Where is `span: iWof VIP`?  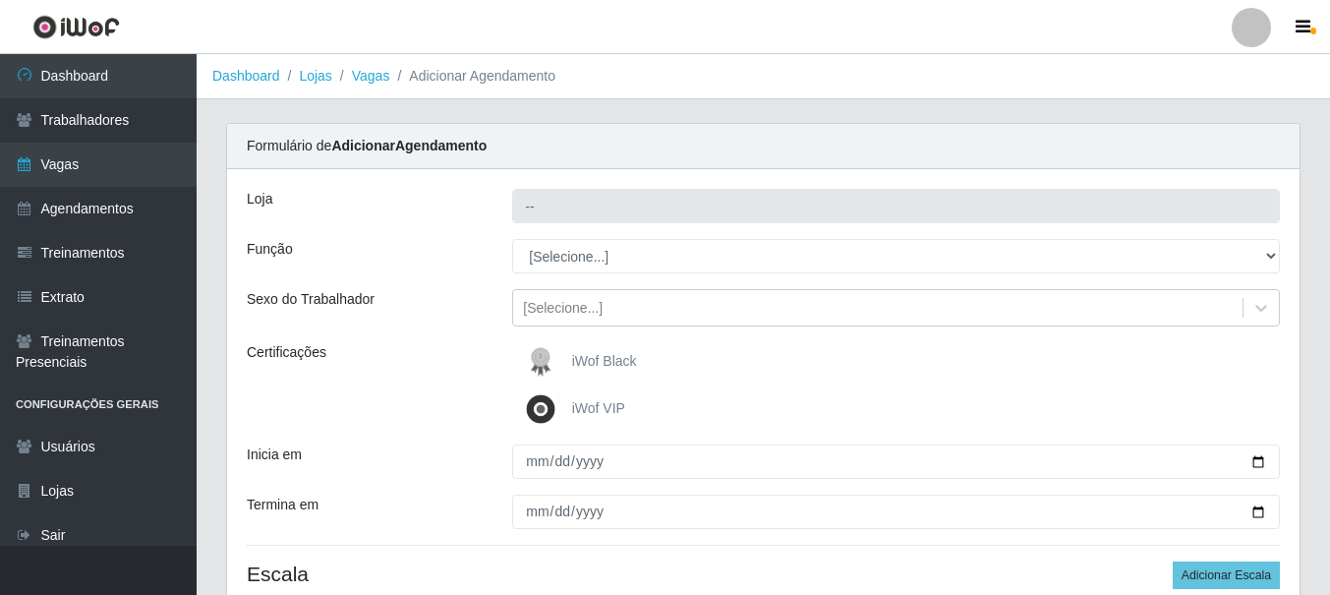 span: iWof VIP is located at coordinates (599, 408).